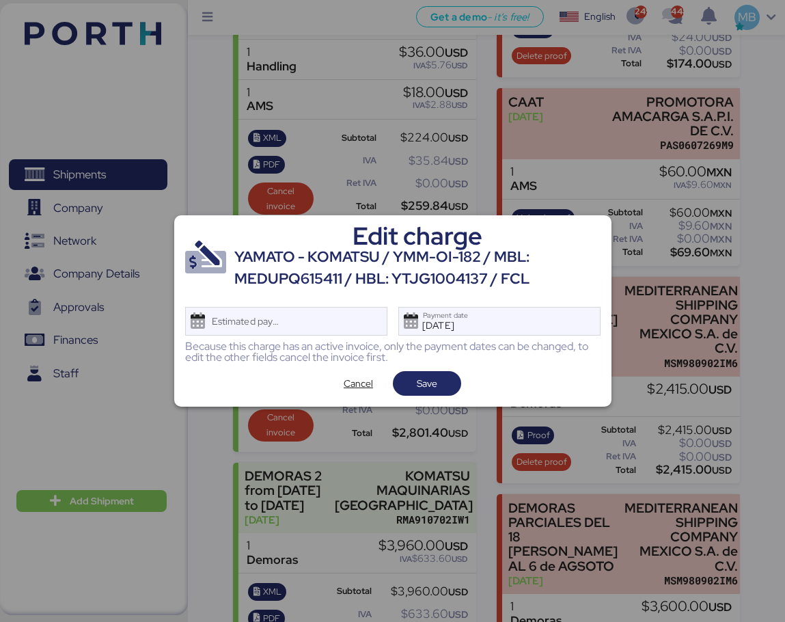  Describe the element at coordinates (358, 383) in the screenshot. I see `span: Cancel` at that location.